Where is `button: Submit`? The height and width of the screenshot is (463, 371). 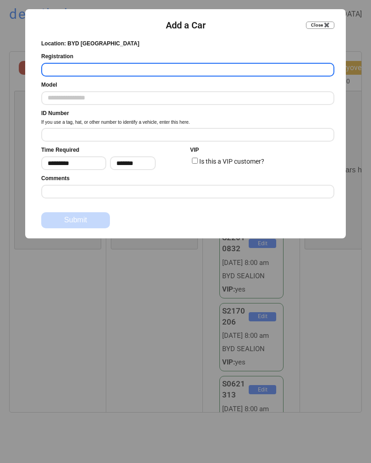 button: Submit is located at coordinates (76, 220).